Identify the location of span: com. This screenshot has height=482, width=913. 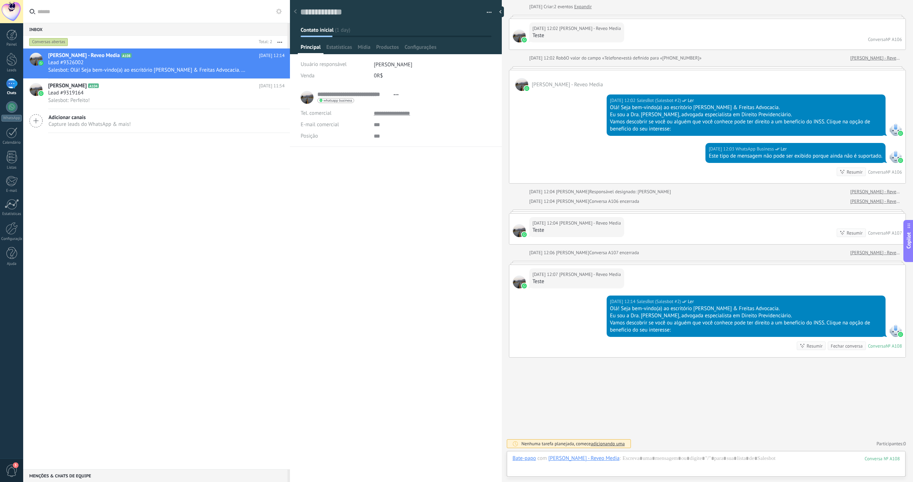
(542, 459).